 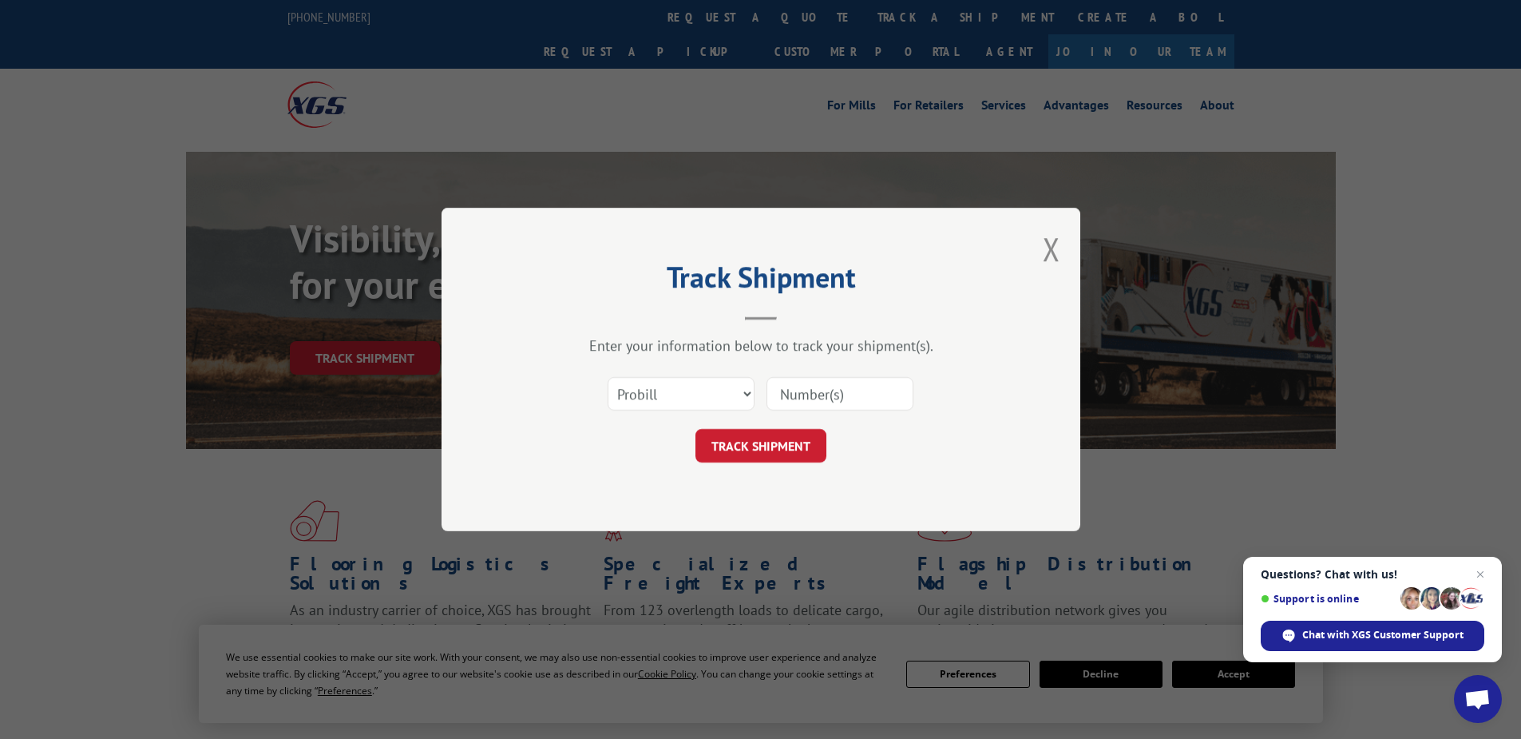 I want to click on button: TRACK SHIPMENT, so click(x=761, y=446).